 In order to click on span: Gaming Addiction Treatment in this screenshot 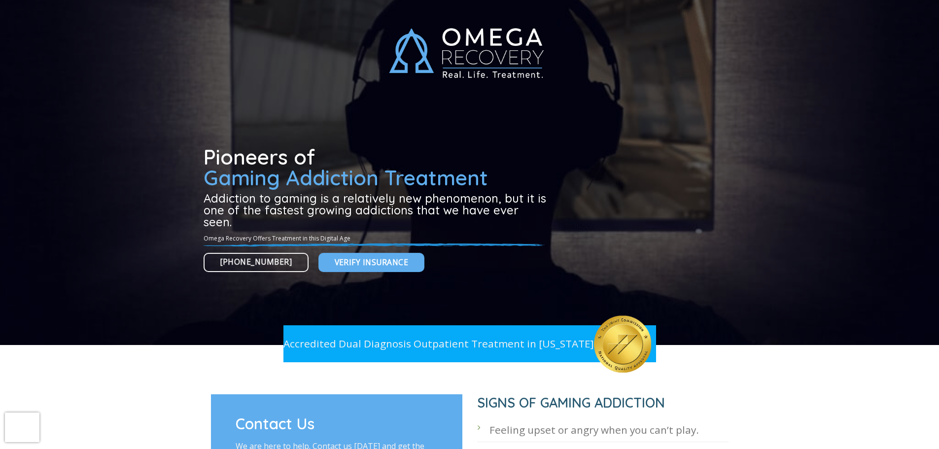, I will do `click(346, 177)`.